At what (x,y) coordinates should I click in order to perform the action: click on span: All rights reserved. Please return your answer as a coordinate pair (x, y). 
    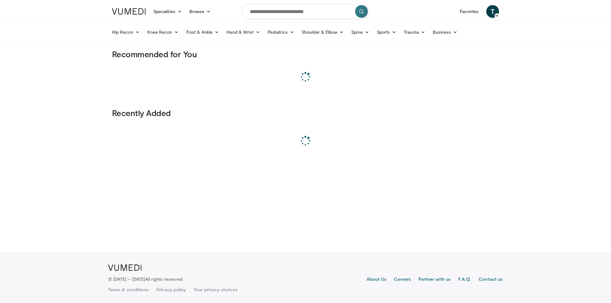
    Looking at the image, I should click on (163, 279).